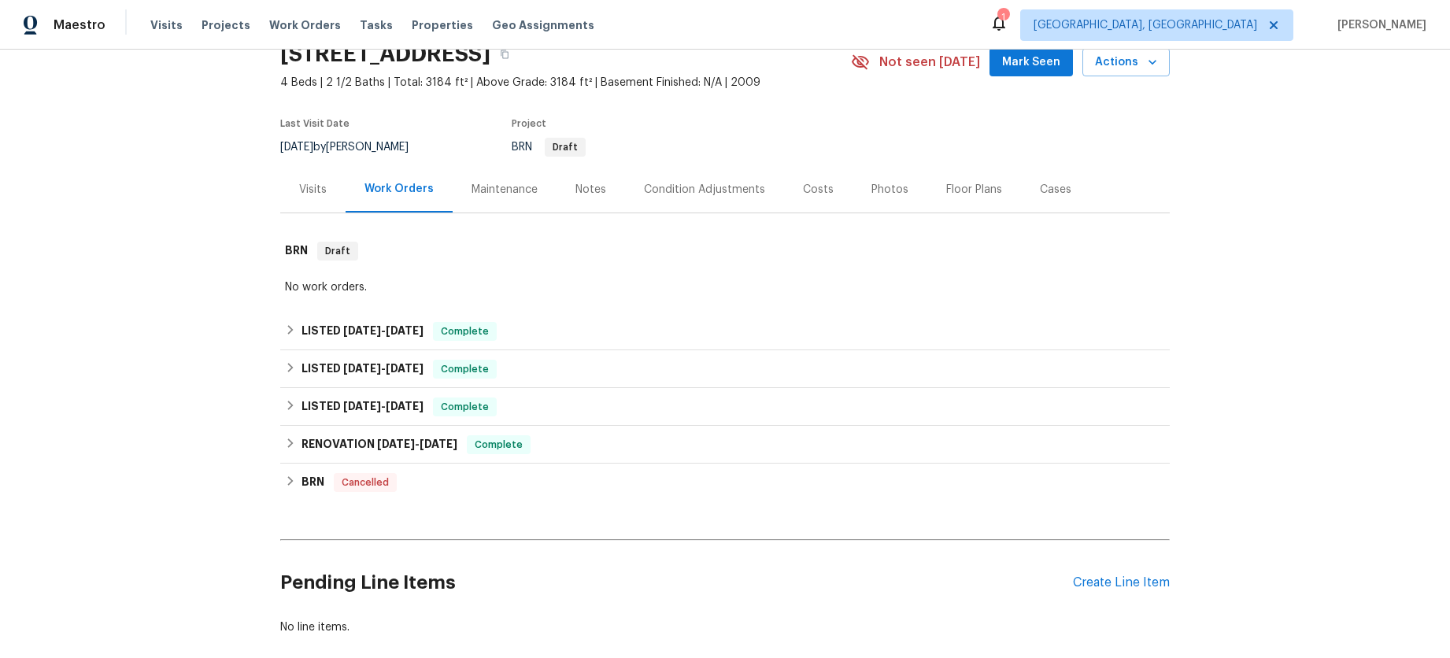  I want to click on span: Cancelled, so click(365, 483).